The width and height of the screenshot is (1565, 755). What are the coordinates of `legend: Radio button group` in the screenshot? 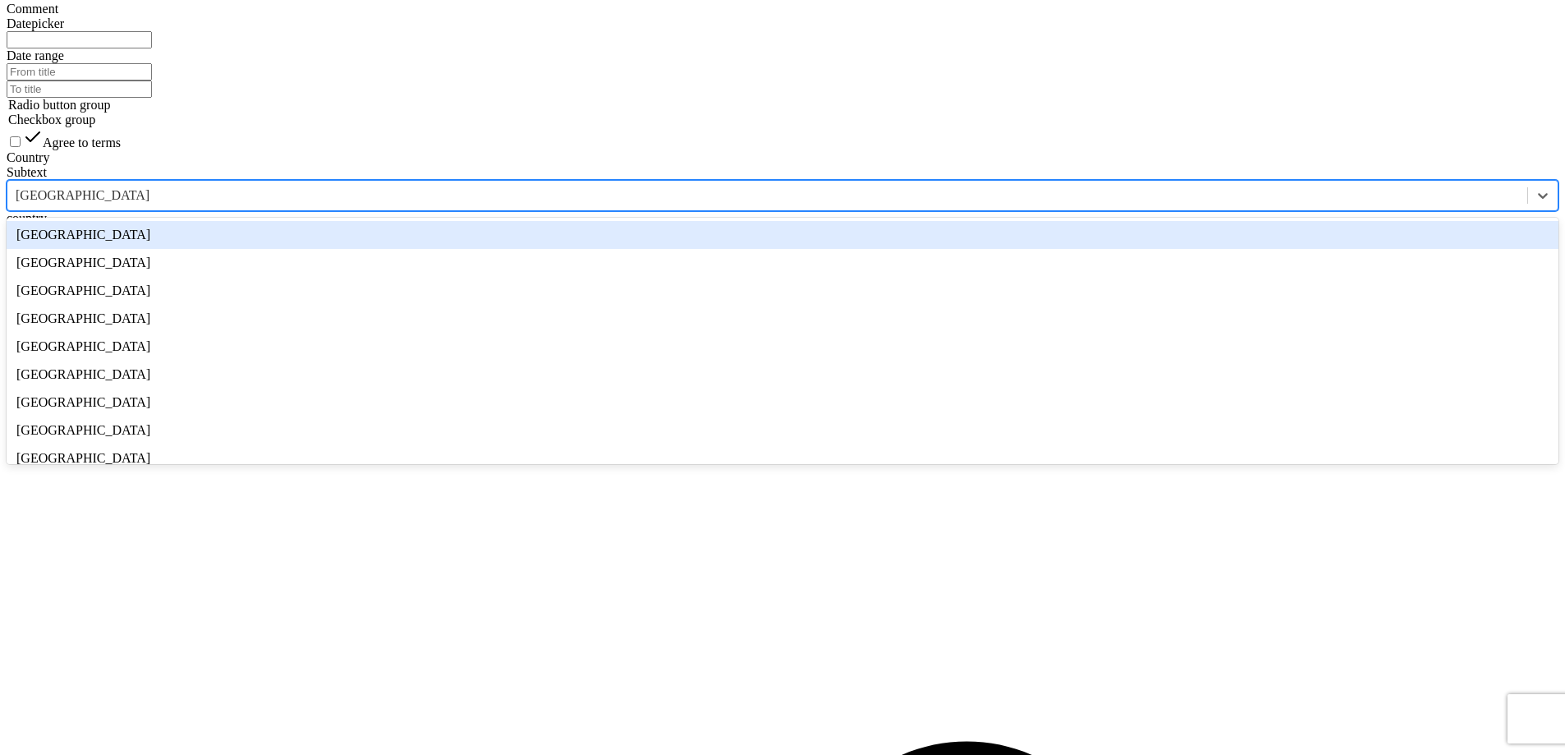 It's located at (782, 105).